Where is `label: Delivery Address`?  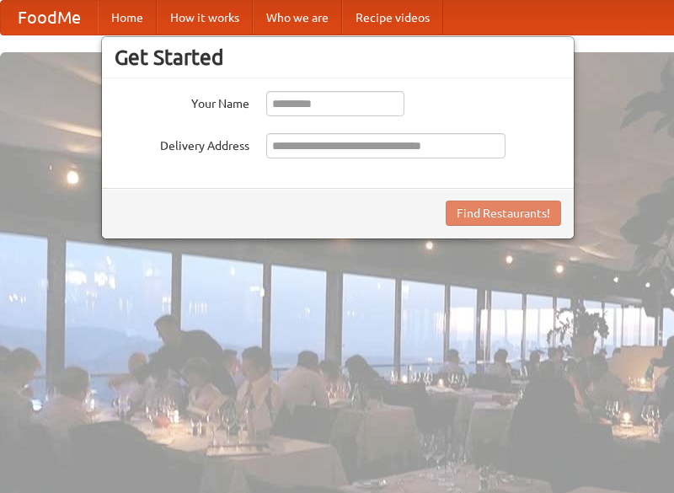 label: Delivery Address is located at coordinates (182, 143).